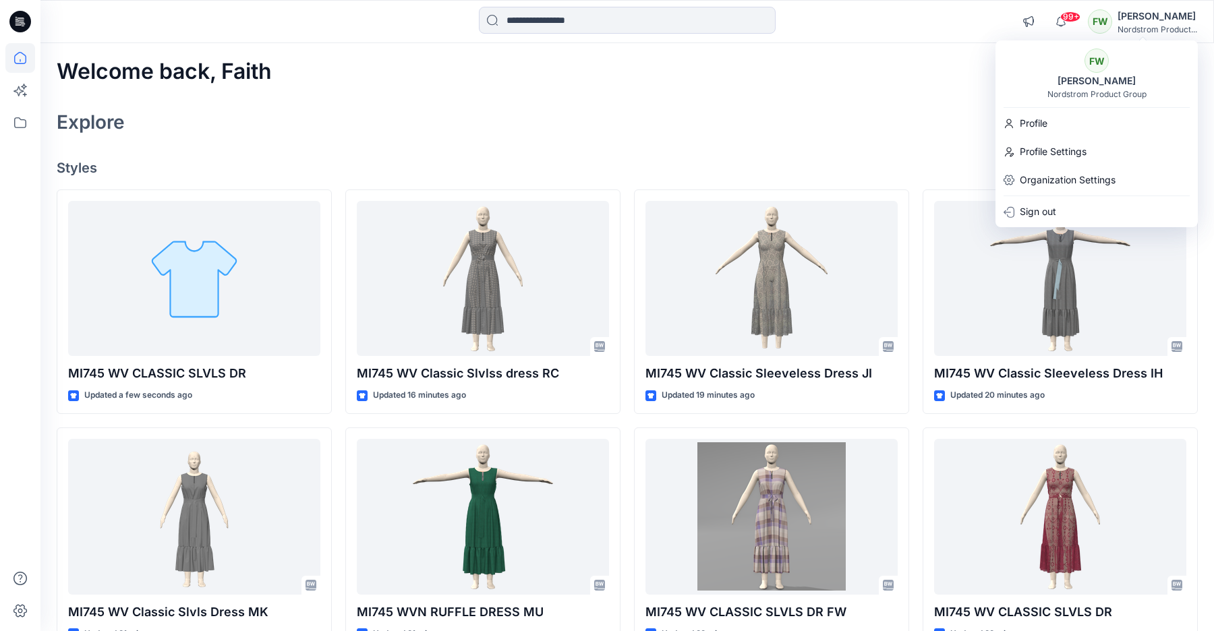  I want to click on p: Updated a few seconds ago, so click(138, 395).